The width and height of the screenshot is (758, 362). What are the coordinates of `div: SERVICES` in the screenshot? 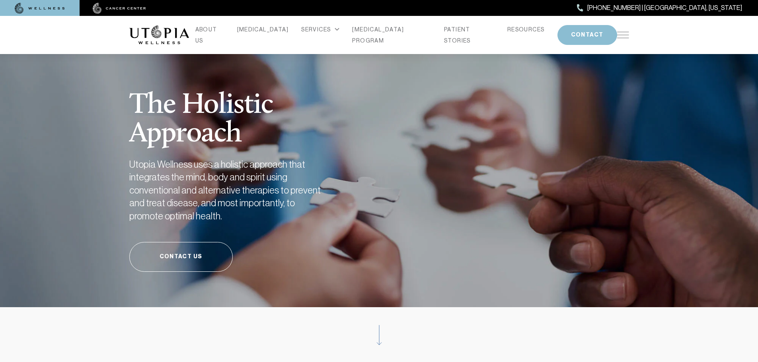 It's located at (320, 29).